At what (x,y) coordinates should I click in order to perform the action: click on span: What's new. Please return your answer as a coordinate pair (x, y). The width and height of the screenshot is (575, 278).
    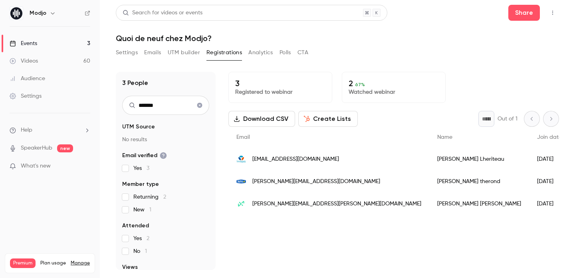
    Looking at the image, I should click on (36, 166).